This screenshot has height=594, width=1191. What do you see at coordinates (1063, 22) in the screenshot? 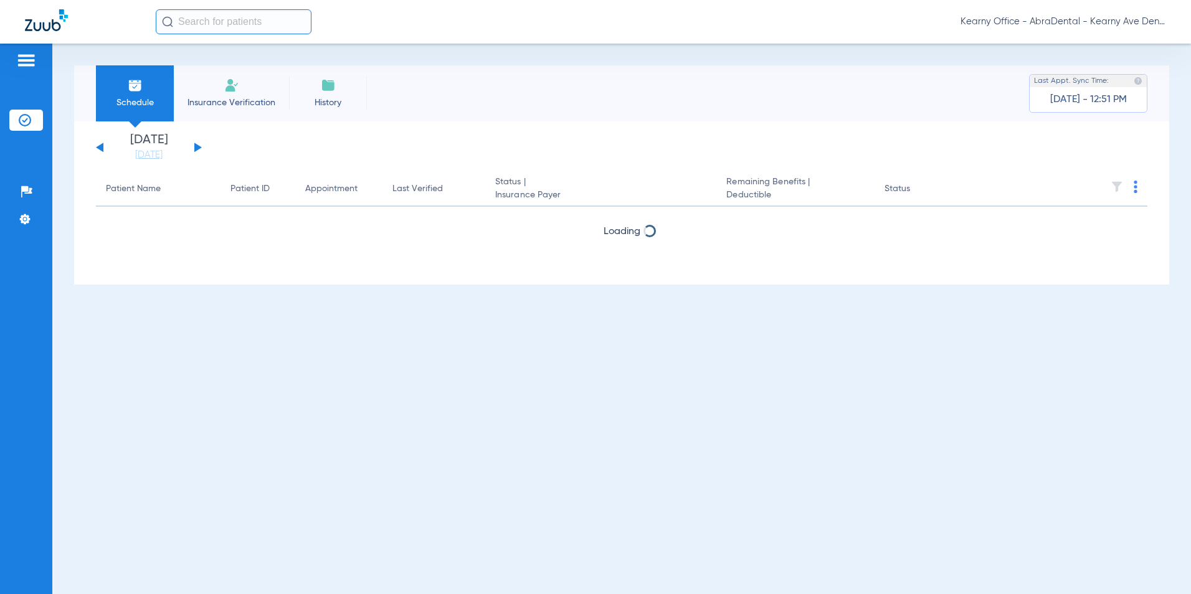
I see `span: Kearny Office - AbraDental - Kearny Ave Dental, LLC - Kearny General` at bounding box center [1063, 22].